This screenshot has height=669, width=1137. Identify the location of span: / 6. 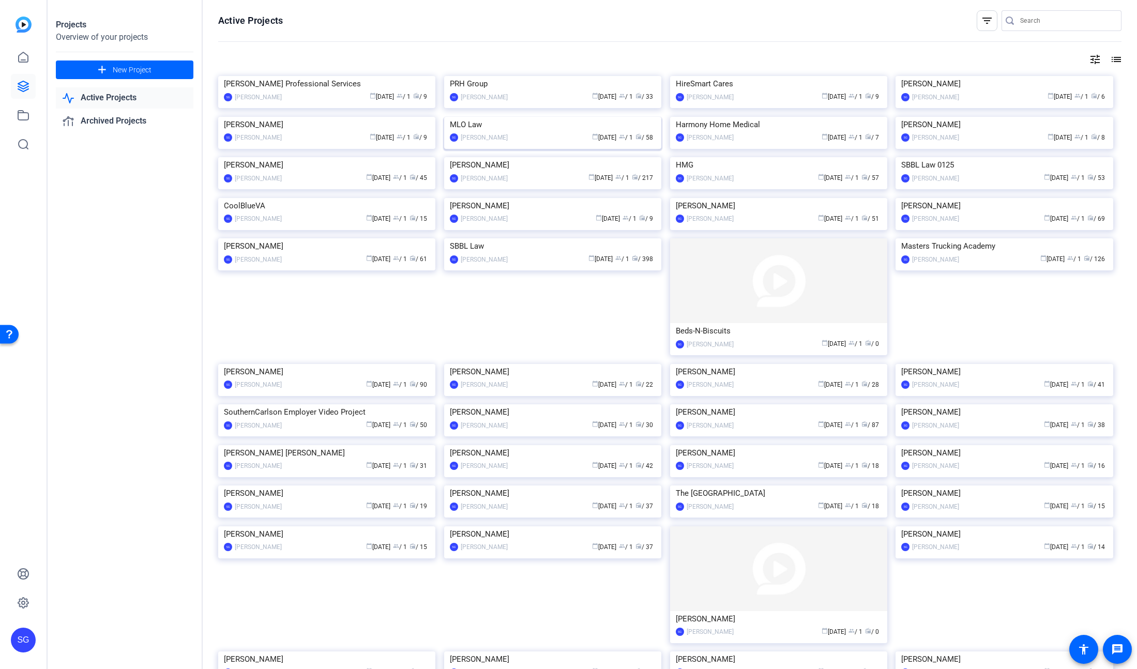
(1098, 97).